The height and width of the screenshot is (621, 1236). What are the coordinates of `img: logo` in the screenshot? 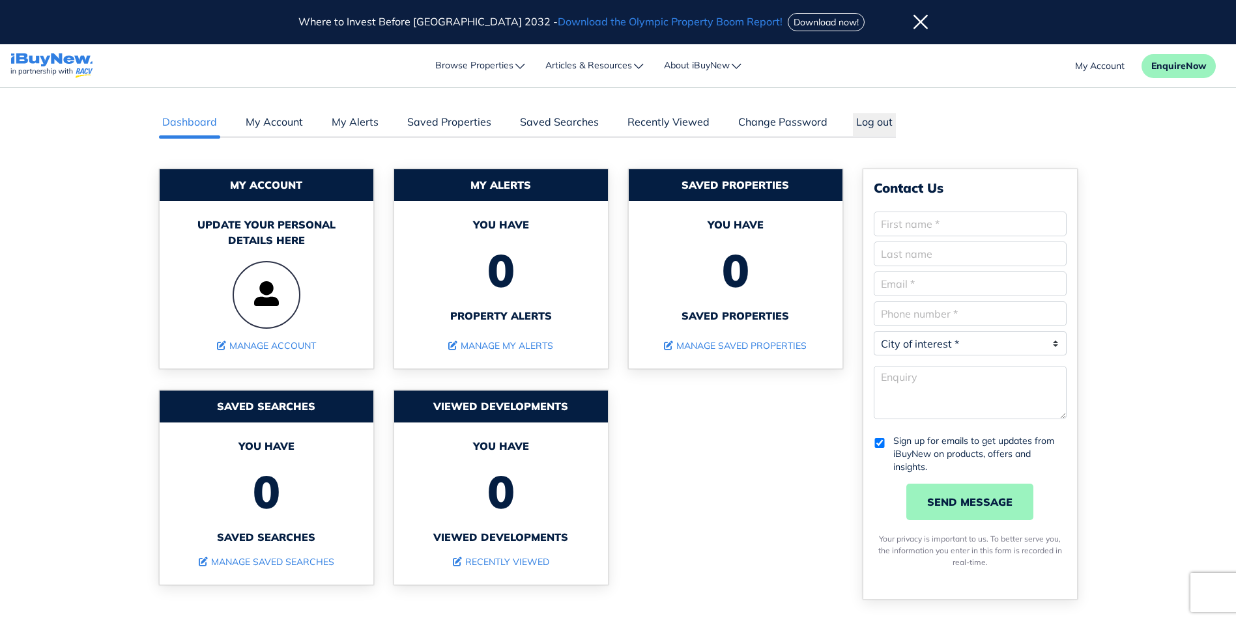 It's located at (51, 66).